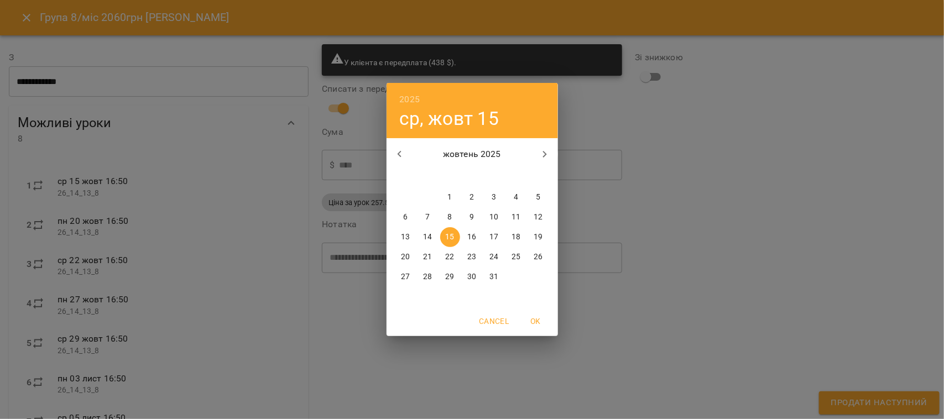  I want to click on span: вт, so click(428, 177).